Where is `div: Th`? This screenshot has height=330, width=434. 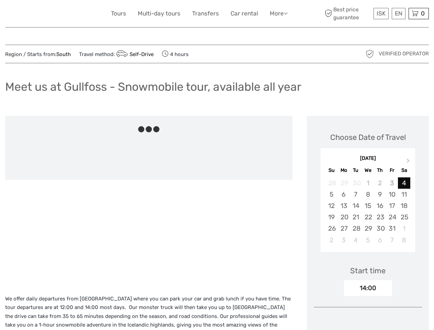 div: Th is located at coordinates (380, 170).